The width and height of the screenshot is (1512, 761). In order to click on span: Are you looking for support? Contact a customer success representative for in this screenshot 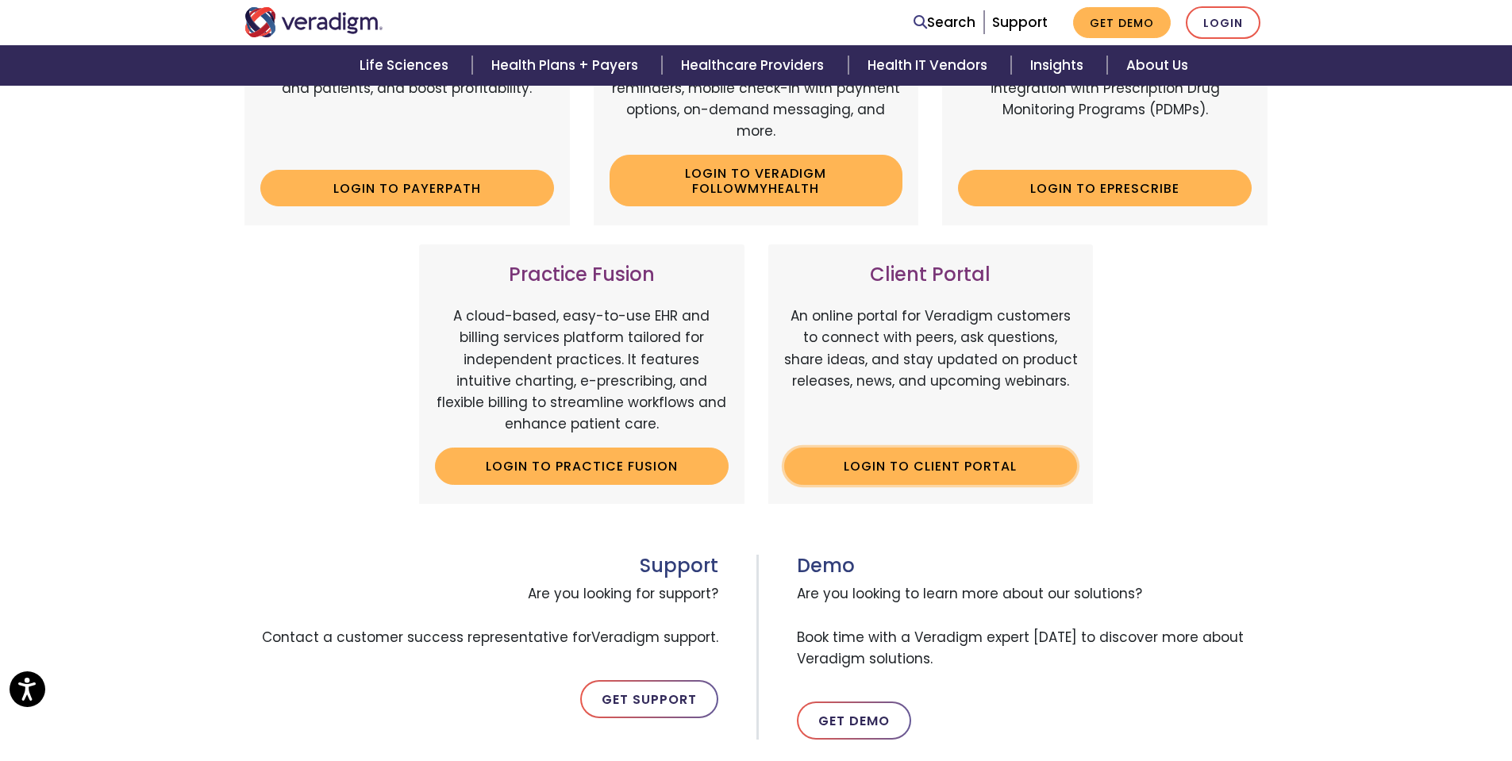, I will do `click(481, 616)`.